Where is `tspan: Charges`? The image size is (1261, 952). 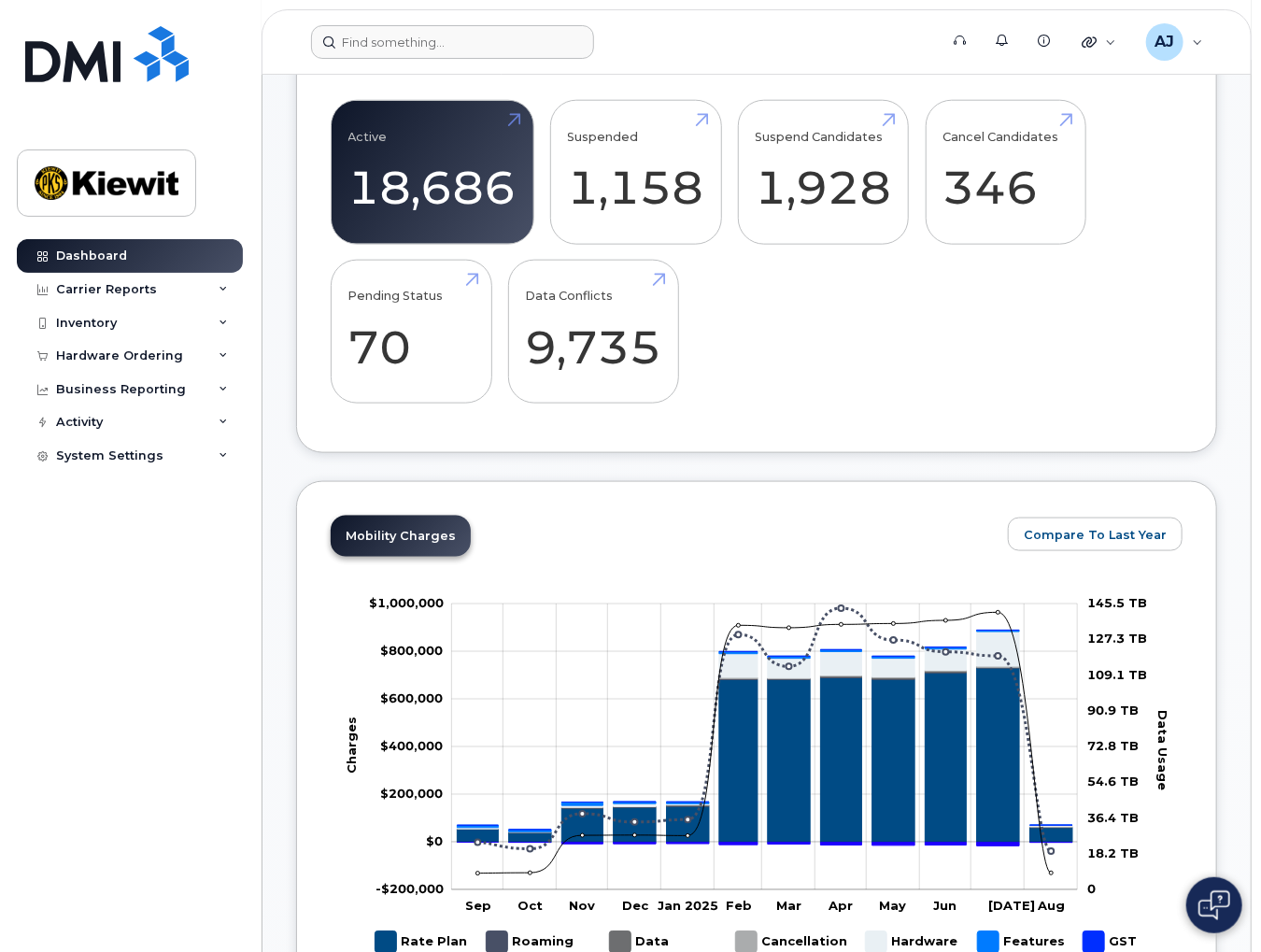 tspan: Charges is located at coordinates (350, 745).